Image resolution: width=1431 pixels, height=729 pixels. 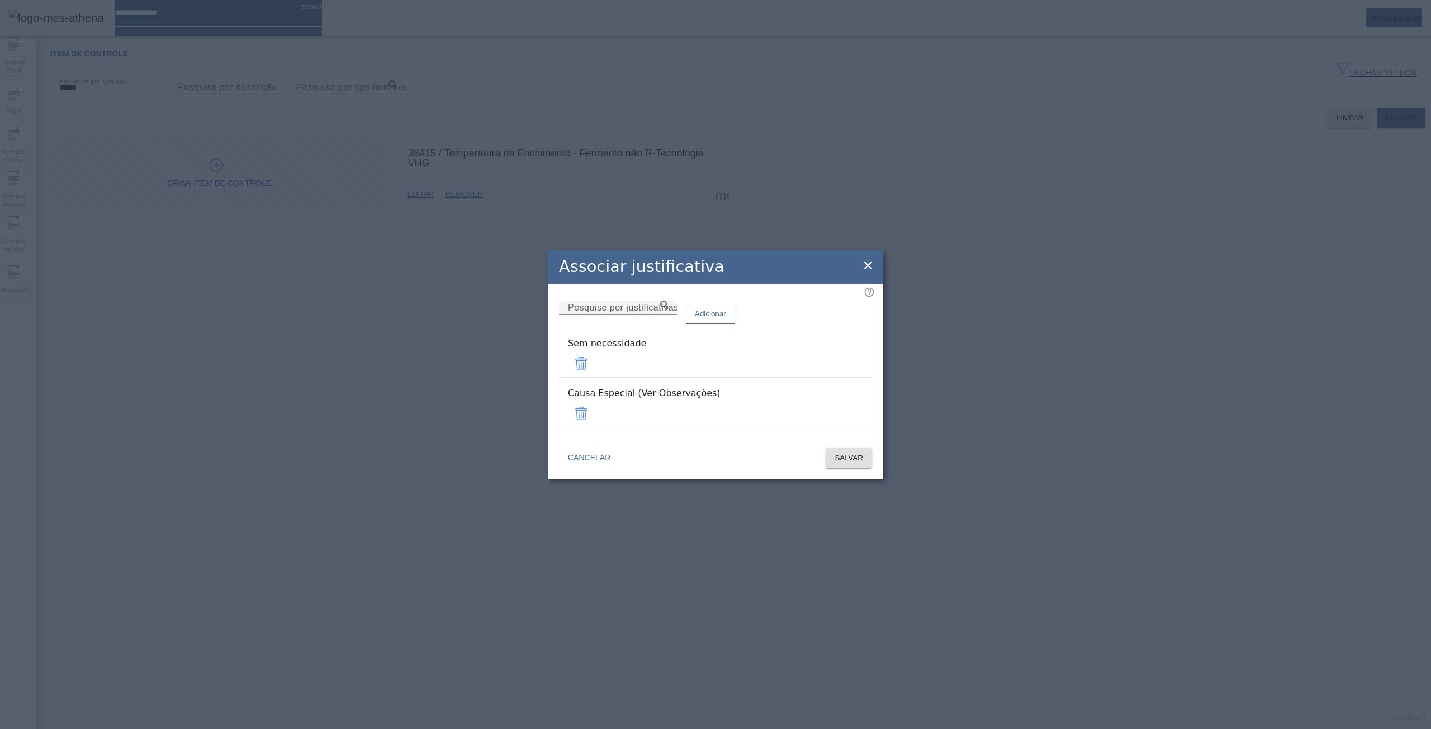 I want to click on h2: Associar justificativa, so click(x=642, y=267).